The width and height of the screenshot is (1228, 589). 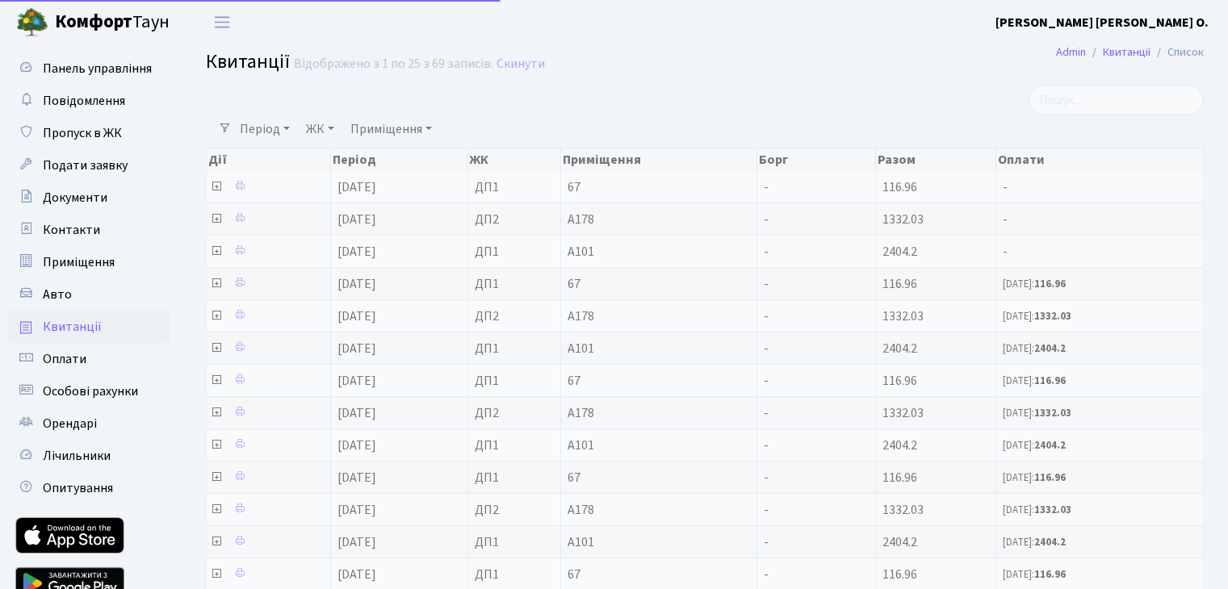 What do you see at coordinates (82, 133) in the screenshot?
I see `span: Пропуск в ЖК` at bounding box center [82, 133].